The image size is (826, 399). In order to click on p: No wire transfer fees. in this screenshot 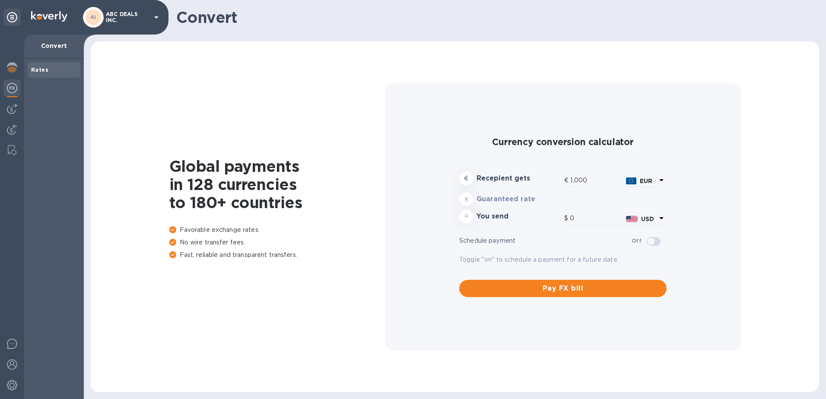, I will do `click(277, 242)`.